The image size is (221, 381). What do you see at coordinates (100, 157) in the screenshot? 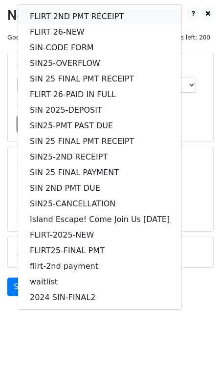
I see `a: SIN25-2ND RECEIPT` at bounding box center [100, 157].